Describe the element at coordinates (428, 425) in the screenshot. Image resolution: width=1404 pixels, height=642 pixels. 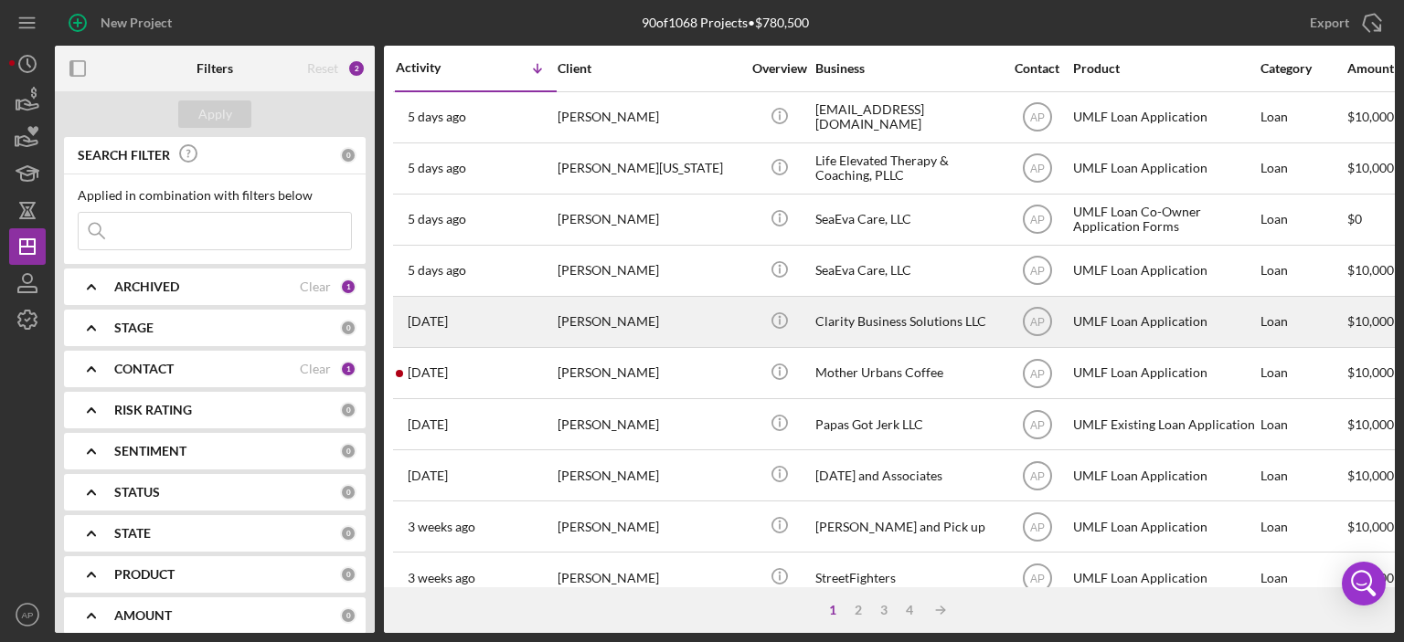
I see `time: 2025-08-21 18:19` at that location.